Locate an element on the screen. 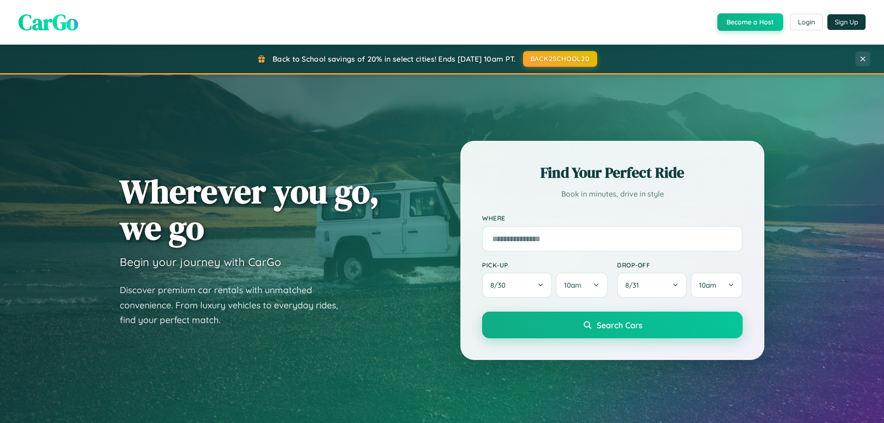 This screenshot has height=423, width=884. button: Login is located at coordinates (806, 22).